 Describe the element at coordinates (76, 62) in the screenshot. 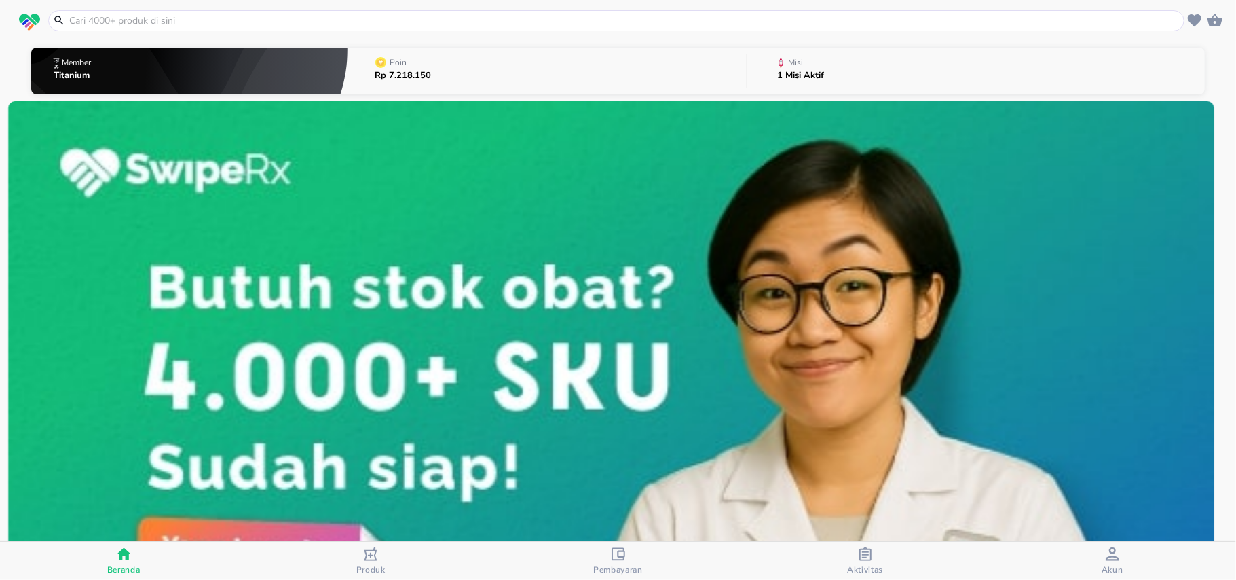

I see `p: Member` at that location.